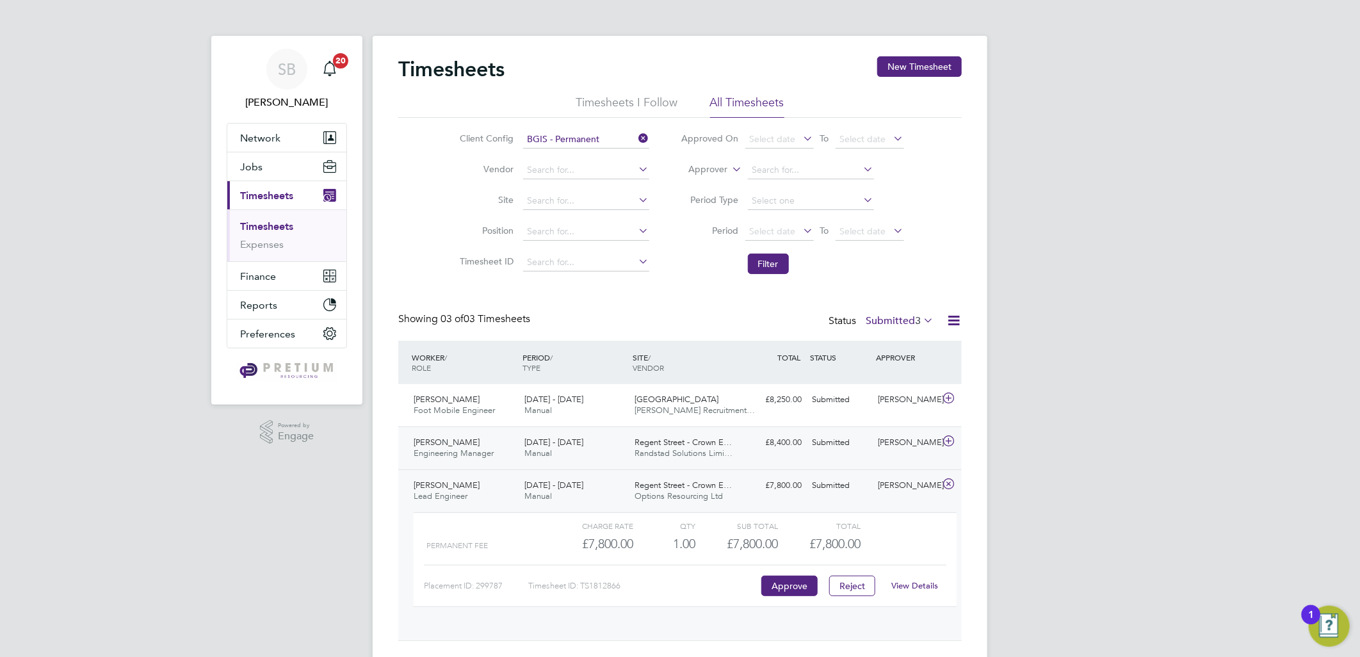 The height and width of the screenshot is (657, 1360). What do you see at coordinates (789, 357) in the screenshot?
I see `span: TOTAL` at bounding box center [789, 357].